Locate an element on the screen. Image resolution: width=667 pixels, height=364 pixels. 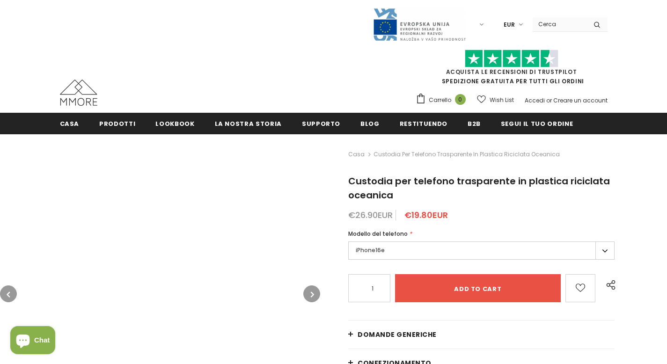
a: Javni Razpis is located at coordinates (420, 24).